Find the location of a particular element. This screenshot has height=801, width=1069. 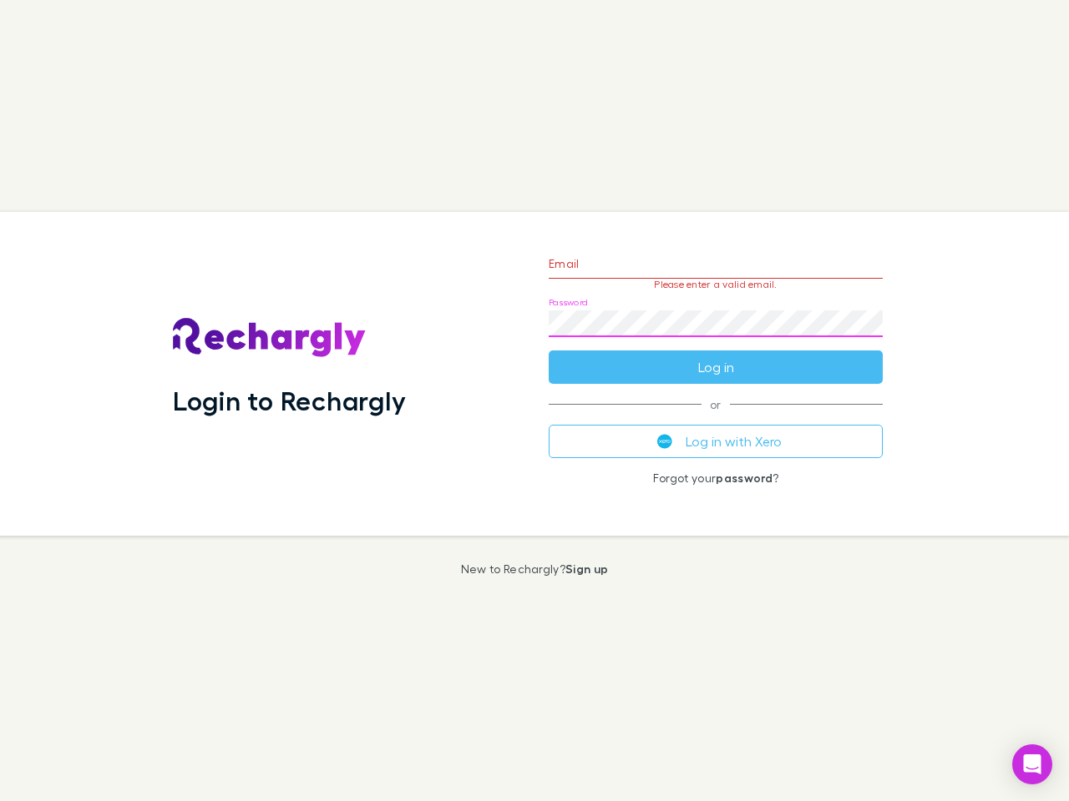

p: Please enter a valid email. is located at coordinates (716, 285).